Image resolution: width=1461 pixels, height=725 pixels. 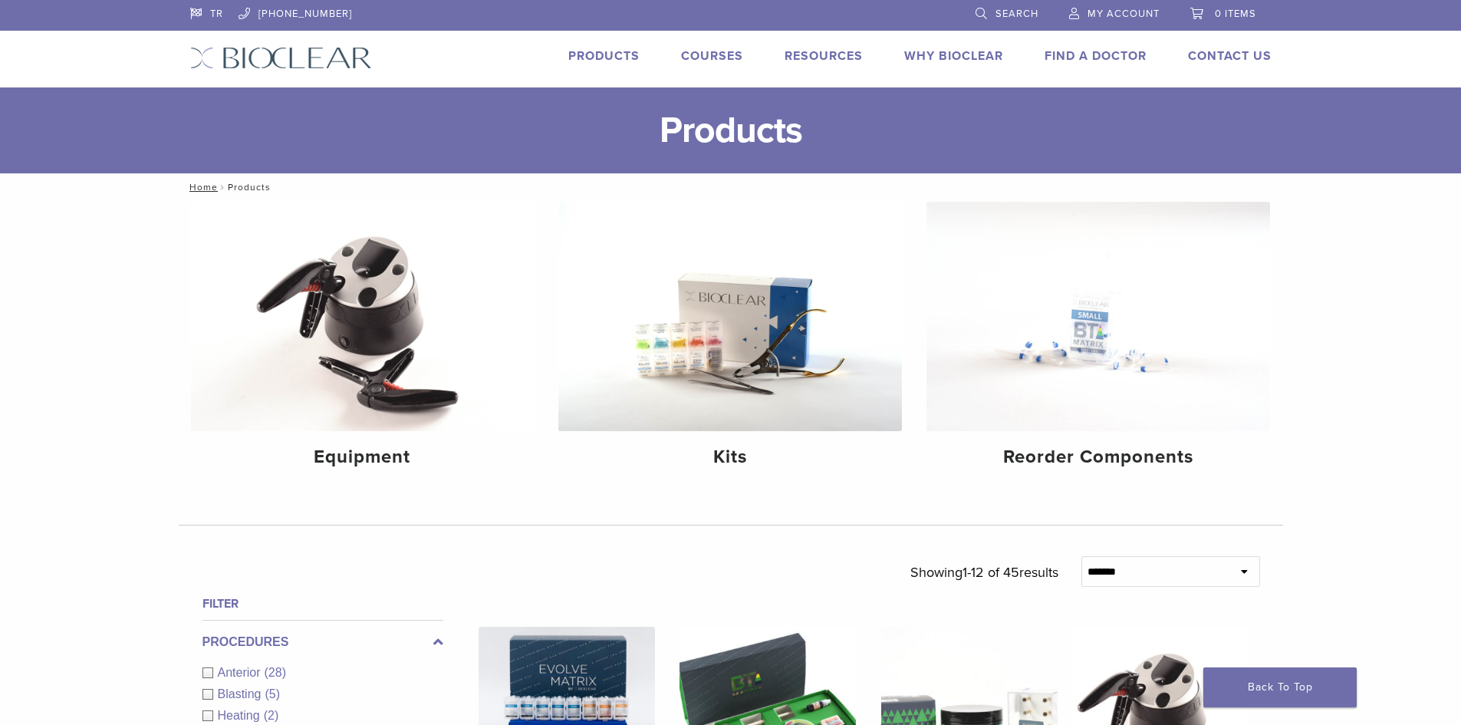 I want to click on nav: Products, so click(x=731, y=187).